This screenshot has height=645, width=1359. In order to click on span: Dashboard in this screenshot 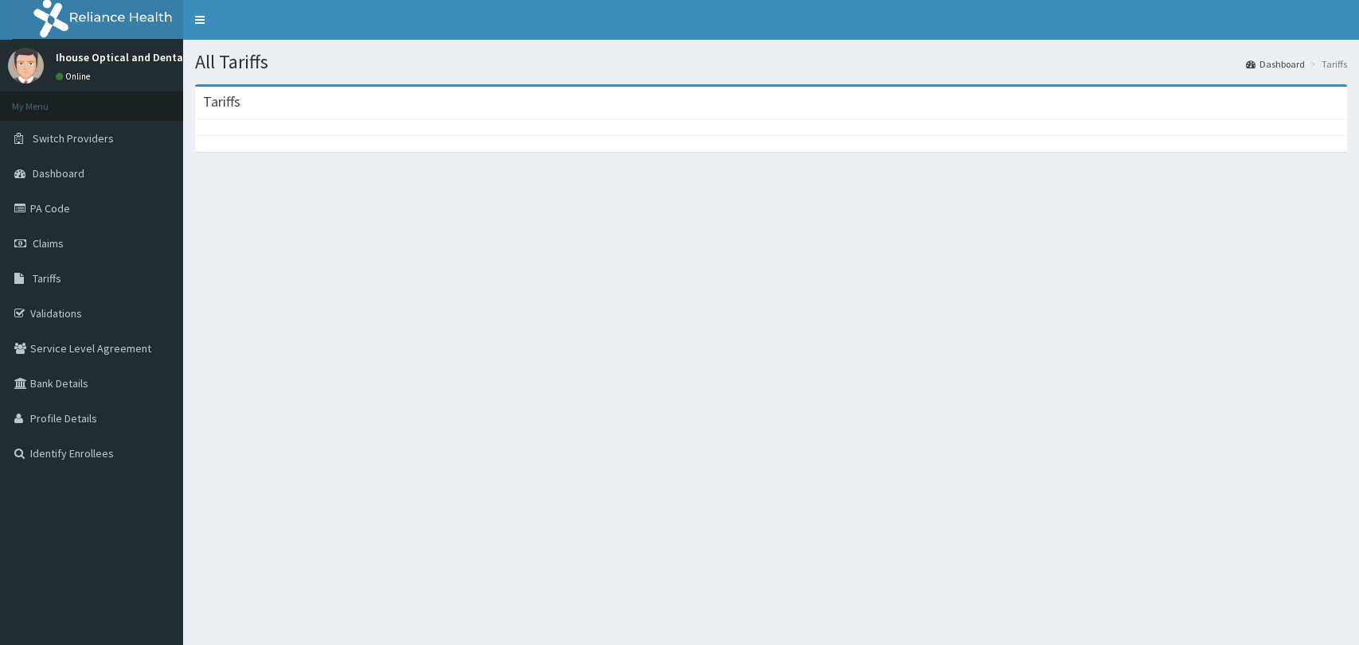, I will do `click(58, 173)`.